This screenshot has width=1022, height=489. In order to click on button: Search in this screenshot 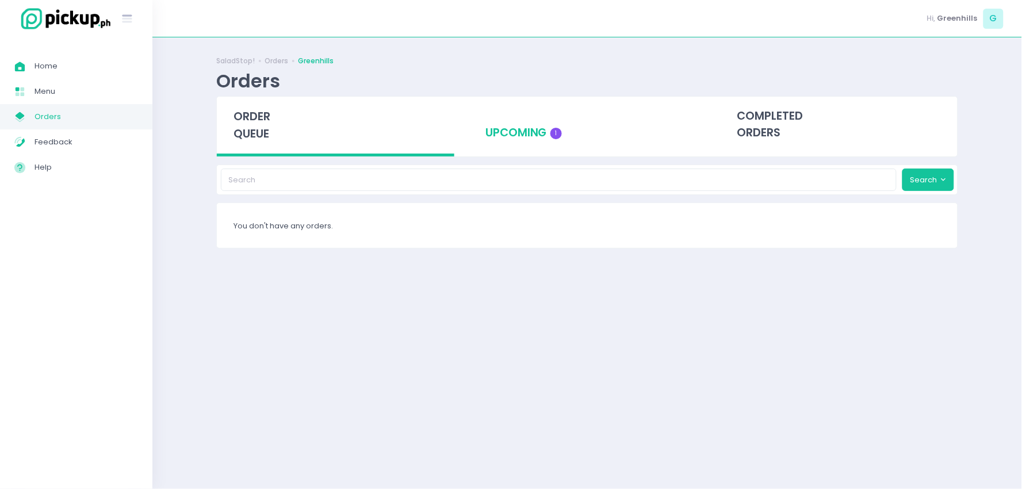, I will do `click(929, 179)`.